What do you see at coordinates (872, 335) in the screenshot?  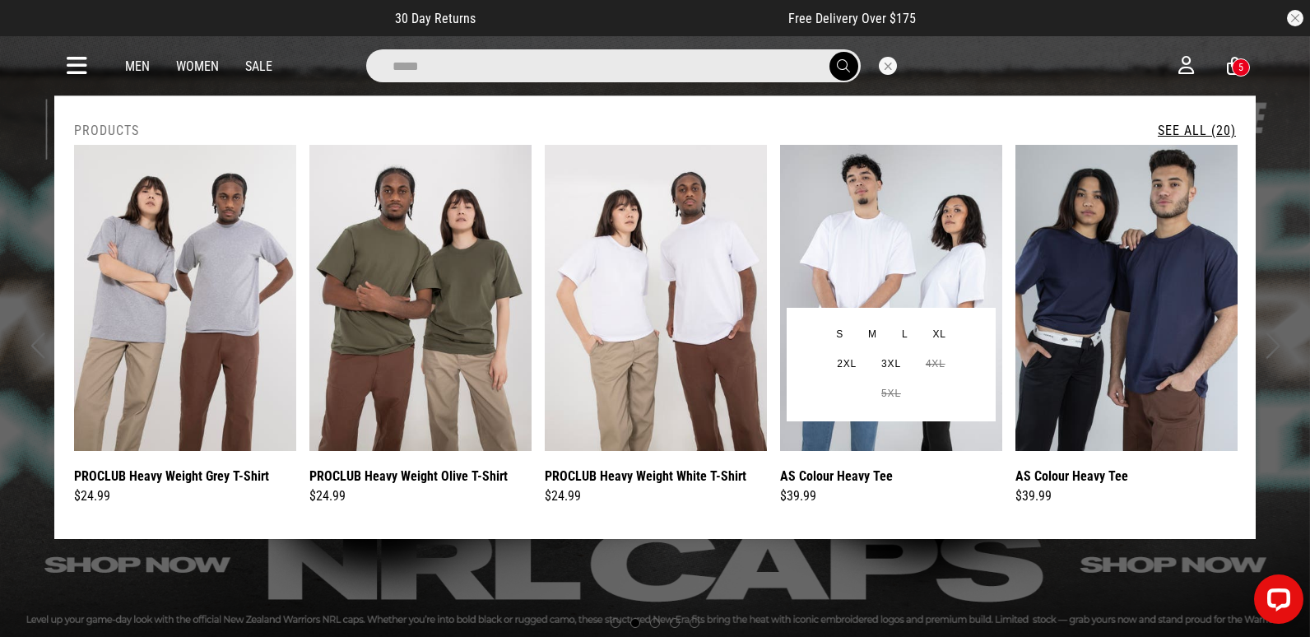 I see `button: M` at bounding box center [872, 335].